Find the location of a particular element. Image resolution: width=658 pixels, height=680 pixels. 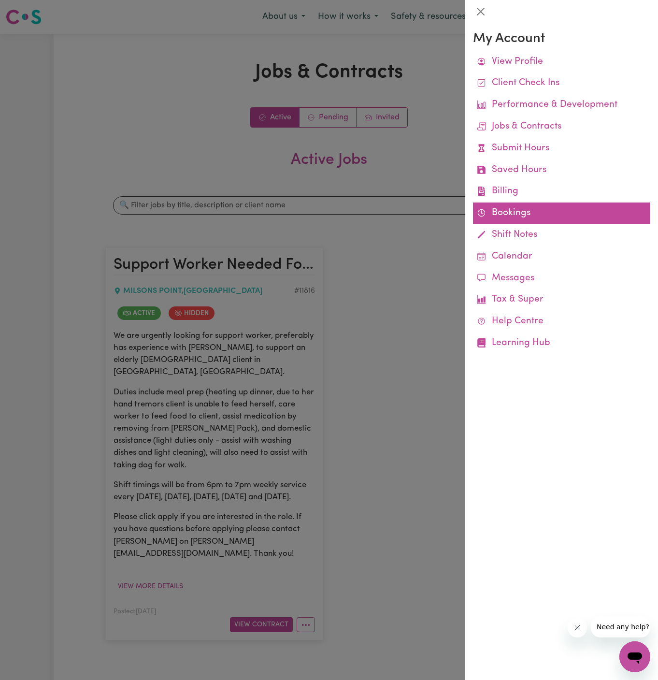

span: Need any help? is located at coordinates (32, 11).